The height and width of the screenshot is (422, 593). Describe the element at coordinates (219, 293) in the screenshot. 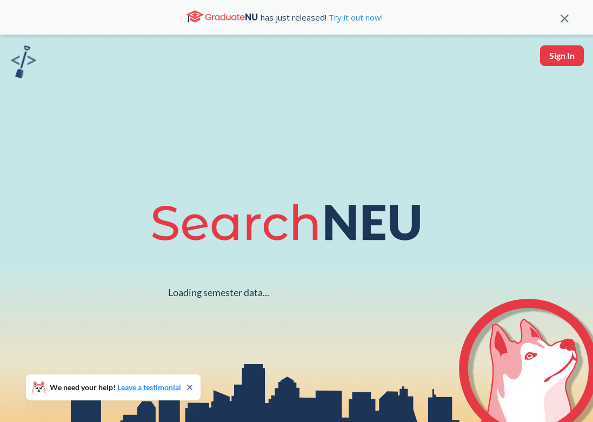

I see `div: Loading semester data...` at that location.